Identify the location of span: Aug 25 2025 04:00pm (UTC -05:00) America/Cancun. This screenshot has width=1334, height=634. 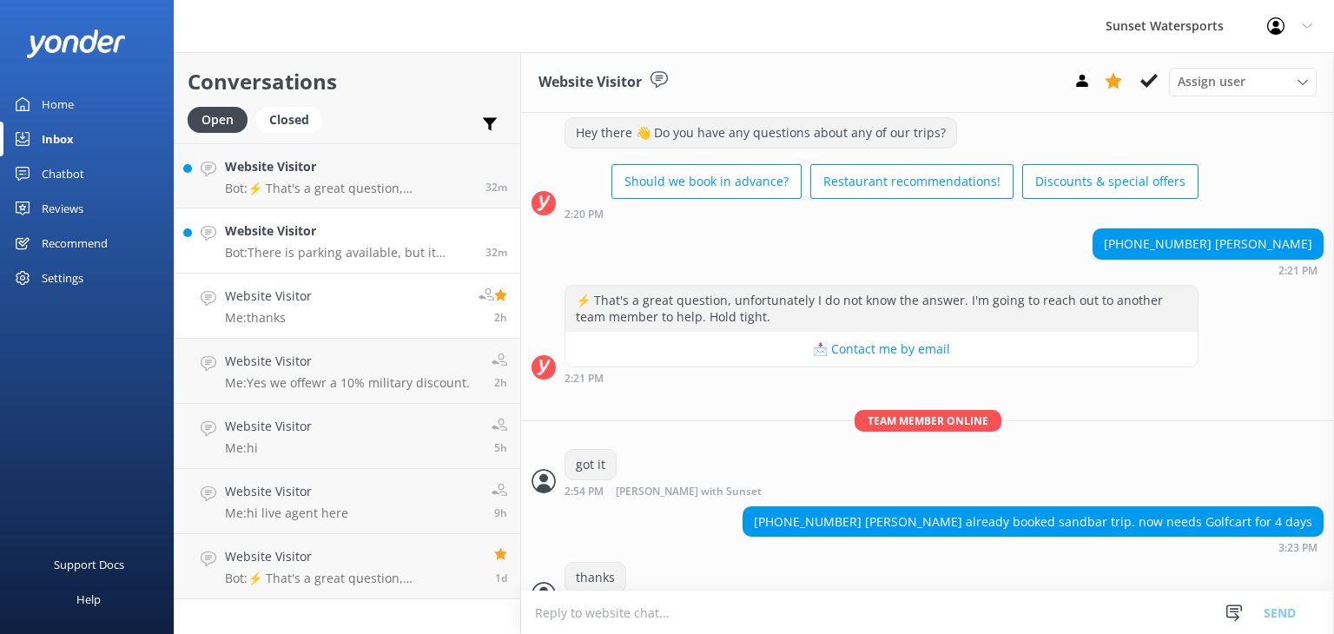
(501, 578).